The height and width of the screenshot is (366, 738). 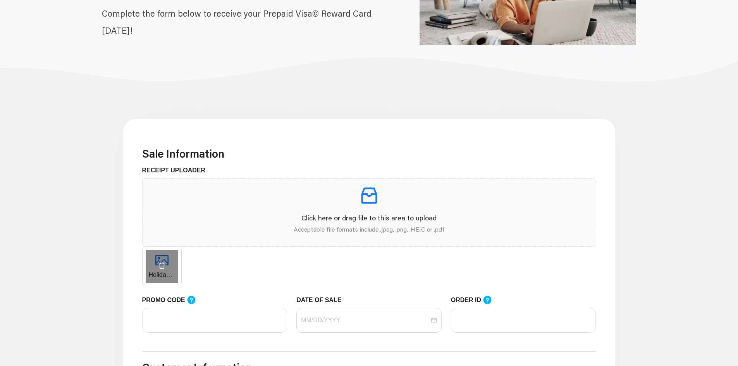 I want to click on label: RECEIPT UPLOADER, so click(x=177, y=171).